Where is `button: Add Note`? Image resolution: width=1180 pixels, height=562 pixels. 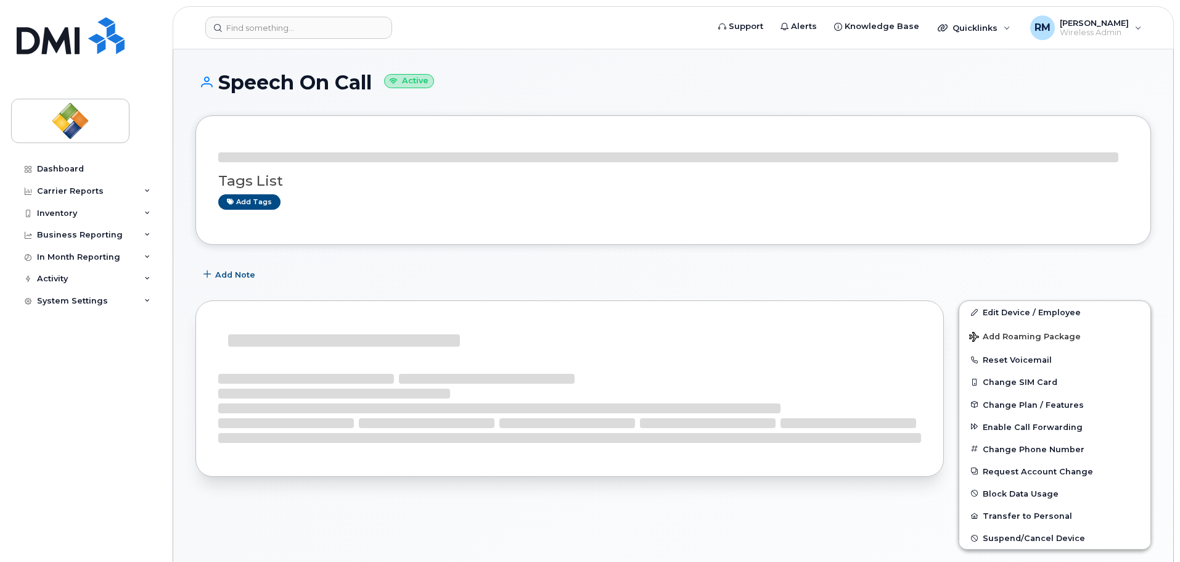
button: Add Note is located at coordinates (231, 274).